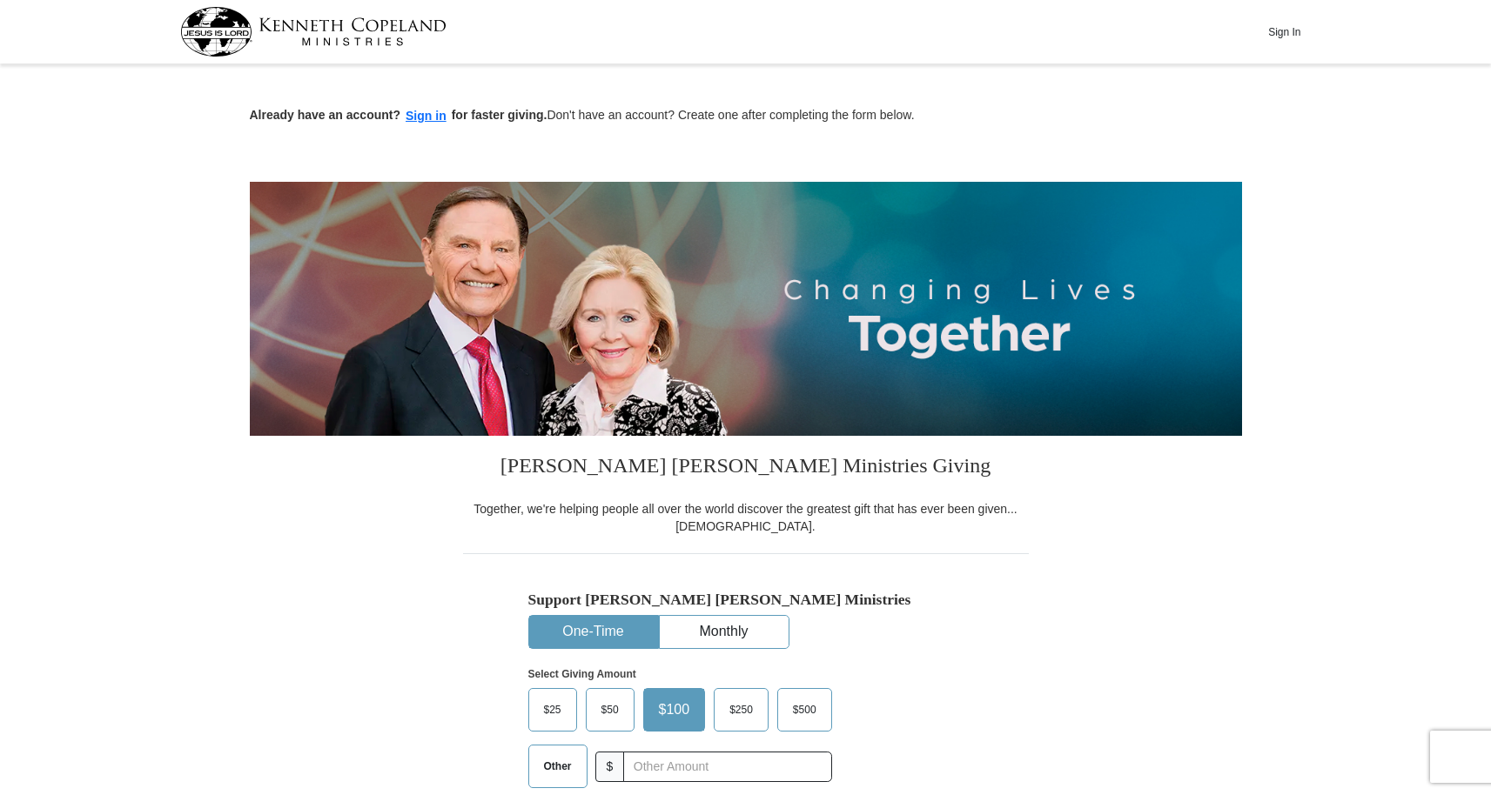 The height and width of the screenshot is (795, 1491). What do you see at coordinates (1284, 31) in the screenshot?
I see `button: Sign In` at bounding box center [1284, 31].